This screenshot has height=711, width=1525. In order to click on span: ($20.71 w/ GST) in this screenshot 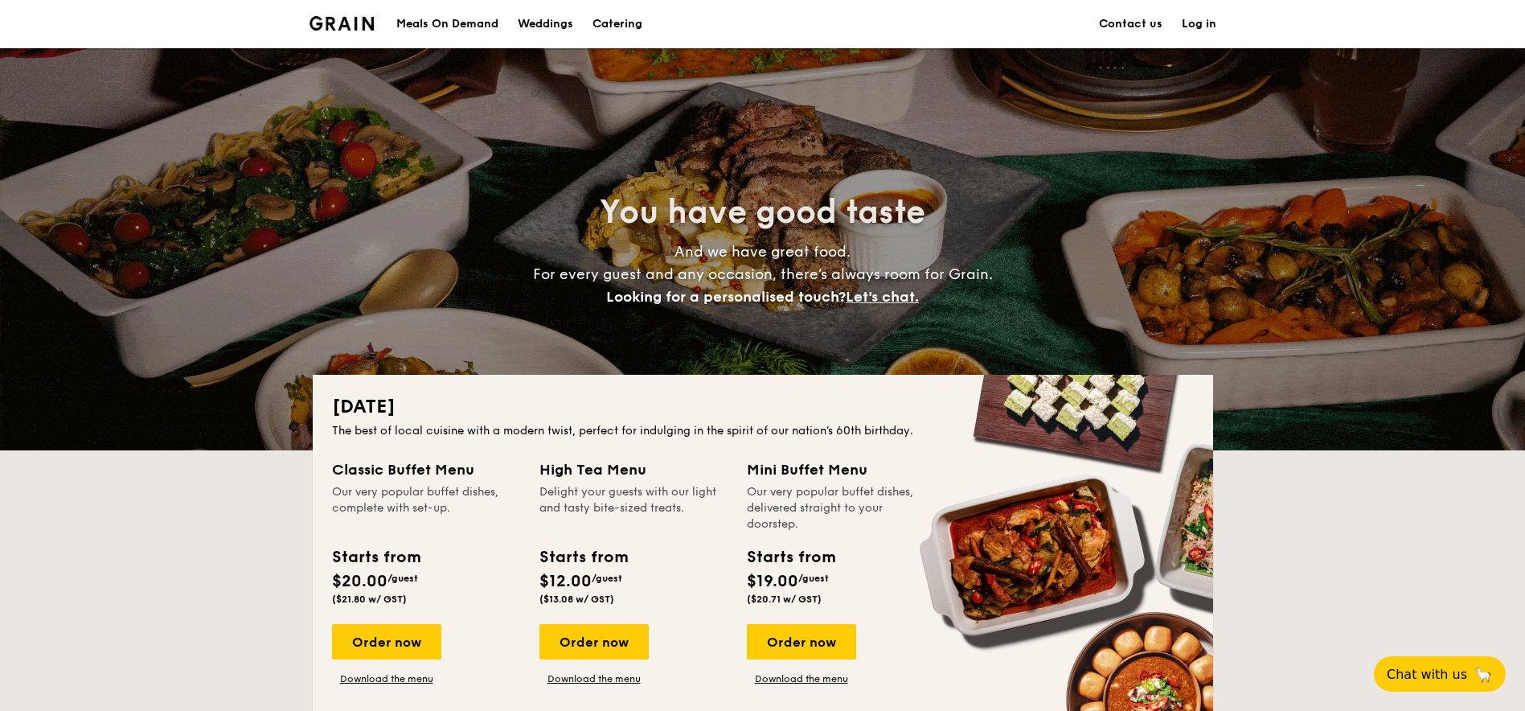, I will do `click(784, 599)`.